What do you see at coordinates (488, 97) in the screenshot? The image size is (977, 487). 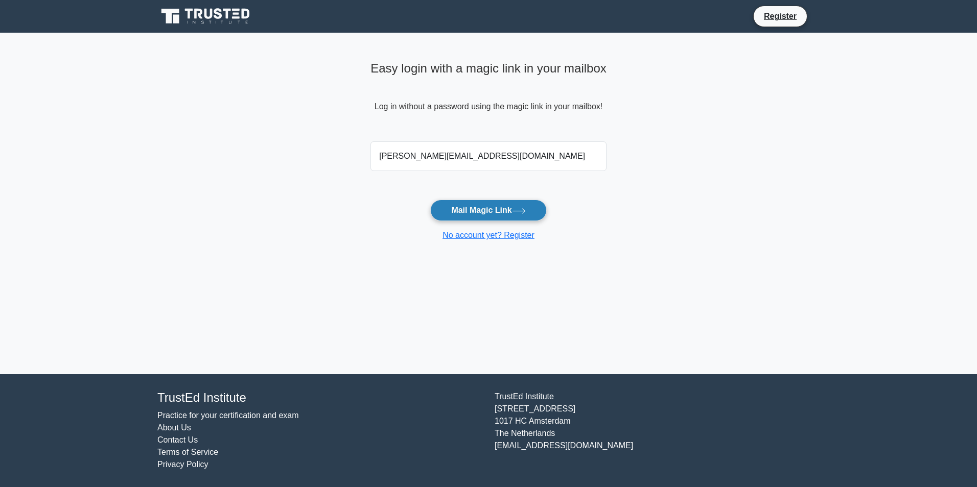 I see `div: Log in without a password using the magic link in your mailbox!` at bounding box center [488, 97].